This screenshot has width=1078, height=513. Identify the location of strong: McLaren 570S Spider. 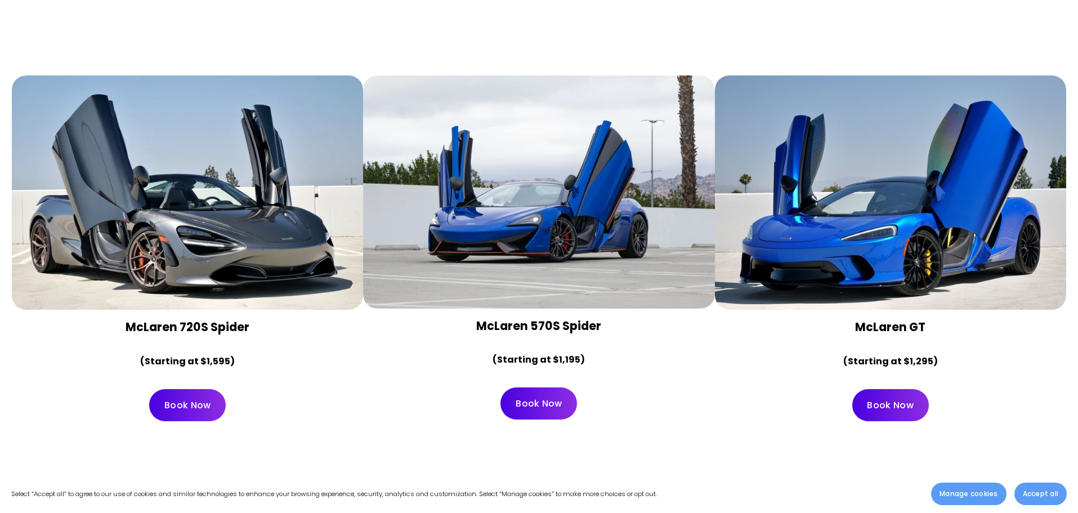
(539, 325).